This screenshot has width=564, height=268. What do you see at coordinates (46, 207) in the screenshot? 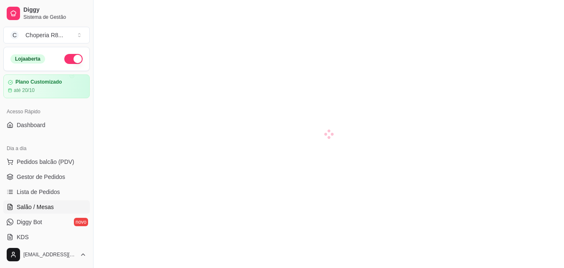
I see `a: Salão / Mesas` at bounding box center [46, 207].